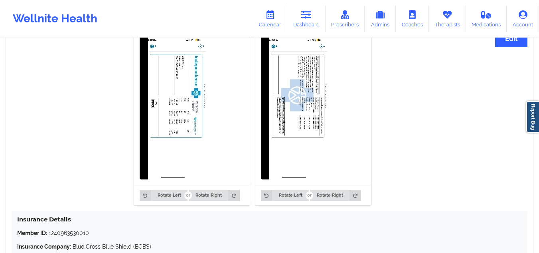 The height and width of the screenshot is (253, 539). Describe the element at coordinates (511, 38) in the screenshot. I see `button: Edit` at that location.